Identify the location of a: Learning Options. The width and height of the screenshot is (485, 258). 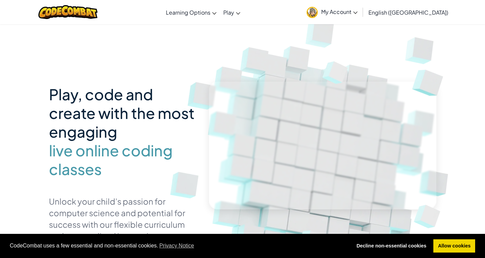
(191, 12).